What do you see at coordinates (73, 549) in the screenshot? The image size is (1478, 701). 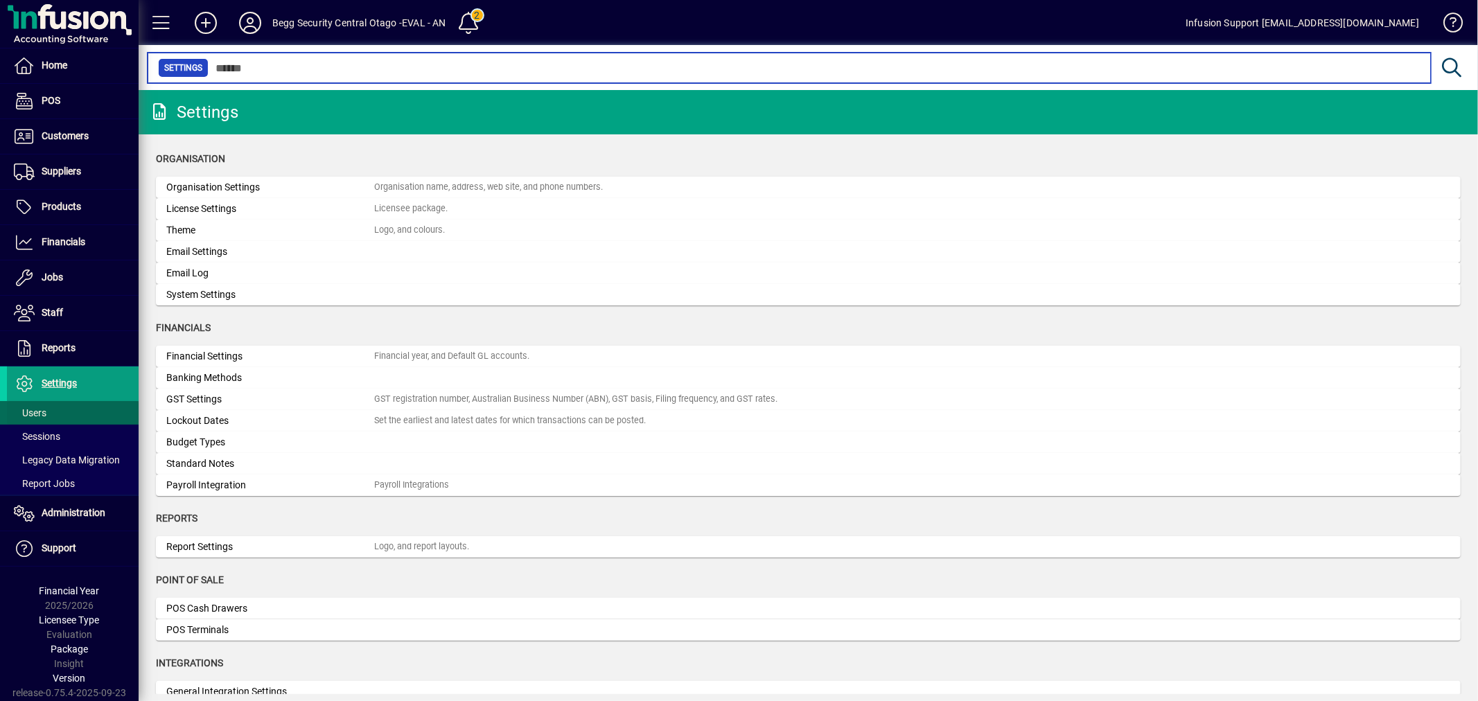 I see `a: Support` at bounding box center [73, 549].